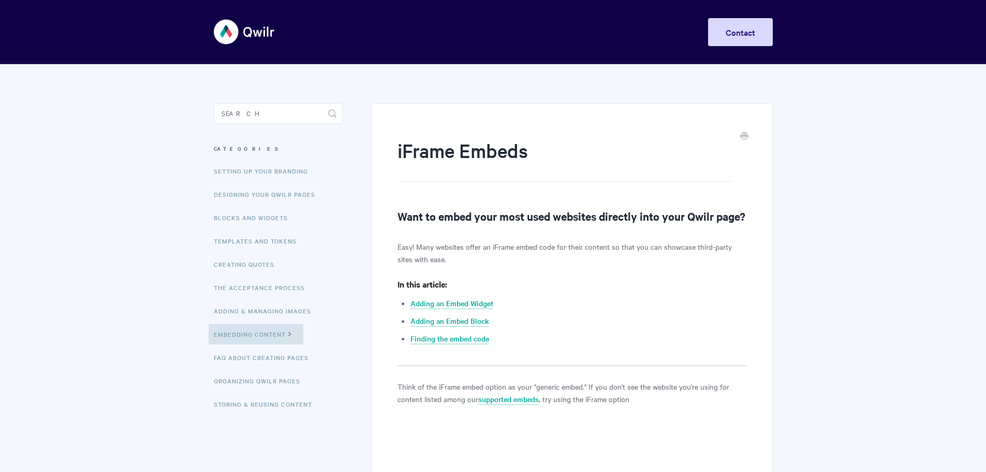 The image size is (986, 472). What do you see at coordinates (259, 241) in the screenshot?
I see `a: Templates and Tokens` at bounding box center [259, 241].